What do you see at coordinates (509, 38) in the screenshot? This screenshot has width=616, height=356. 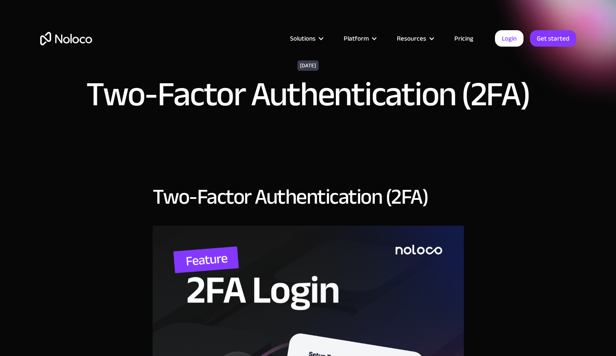 I see `a: Login` at bounding box center [509, 38].